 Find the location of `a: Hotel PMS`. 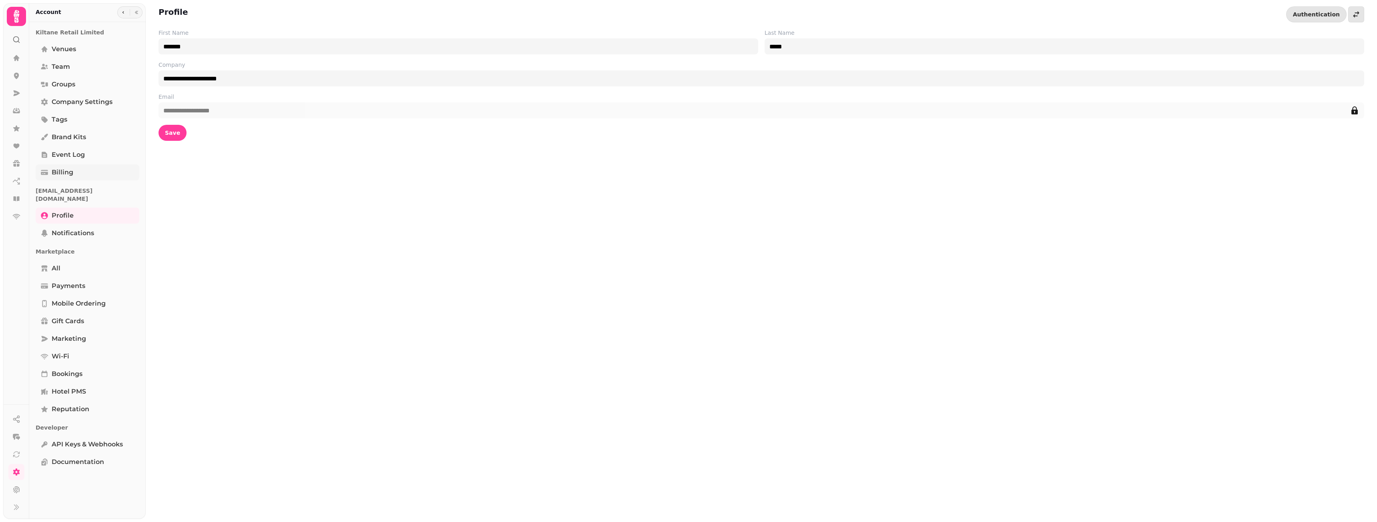

a: Hotel PMS is located at coordinates (87, 392).